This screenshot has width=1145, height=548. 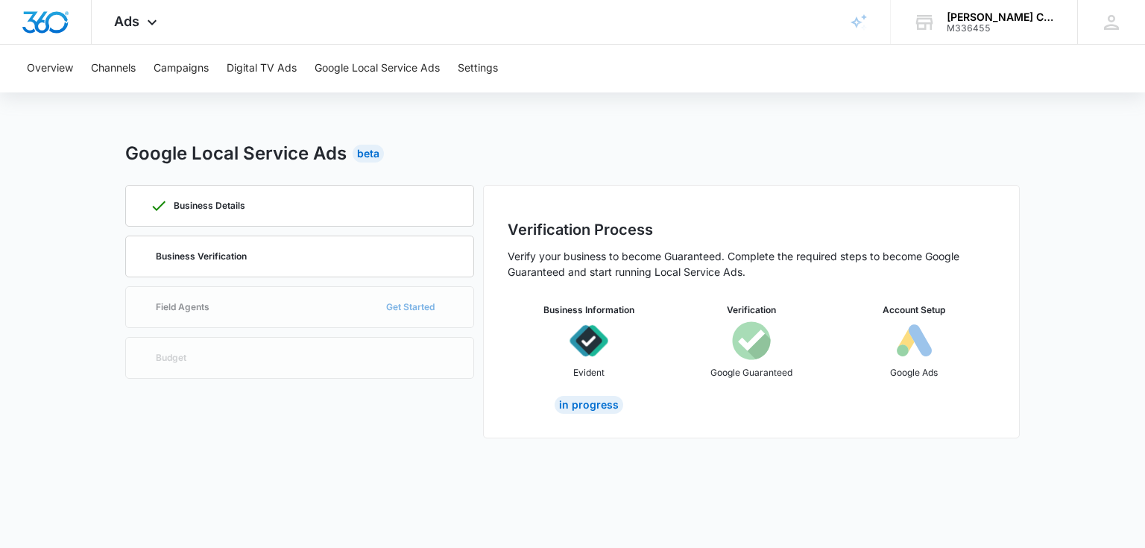 I want to click on img: icon-evident.svg, so click(x=589, y=341).